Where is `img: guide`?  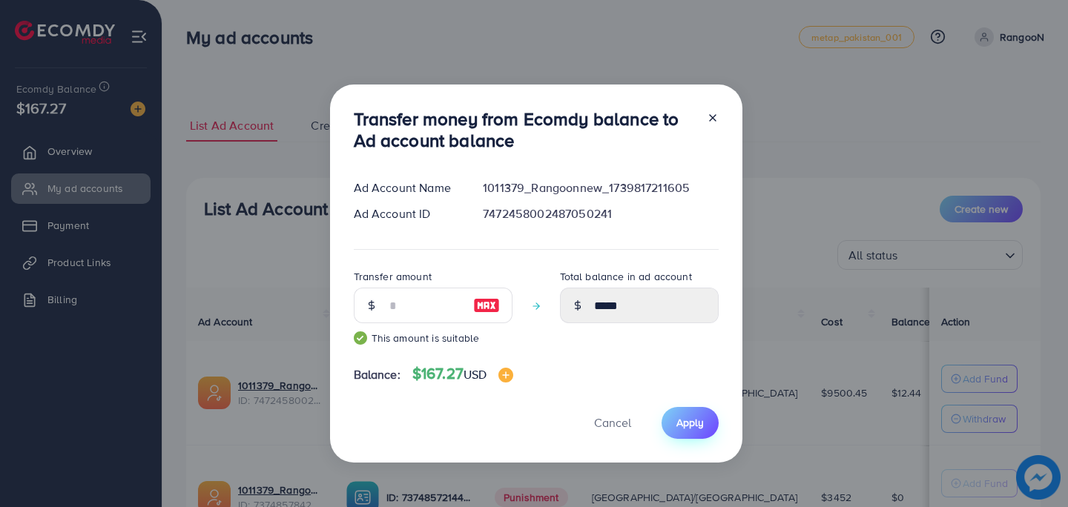 img: guide is located at coordinates (361, 338).